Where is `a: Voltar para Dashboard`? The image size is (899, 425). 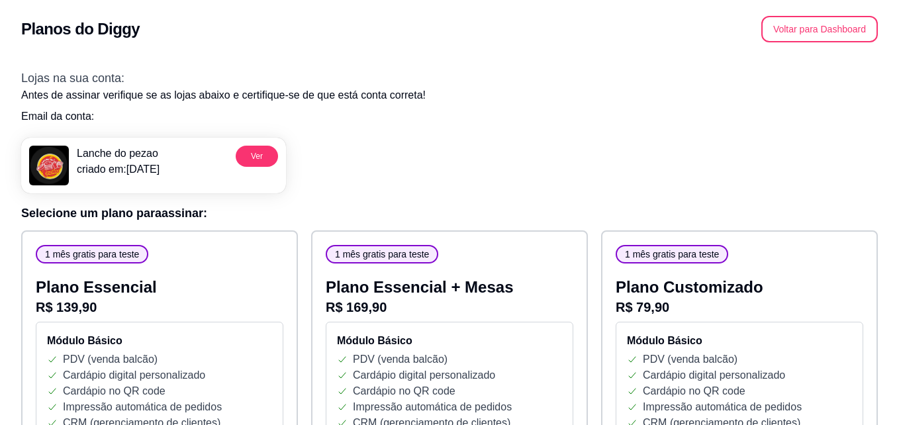
a: Voltar para Dashboard is located at coordinates (820, 28).